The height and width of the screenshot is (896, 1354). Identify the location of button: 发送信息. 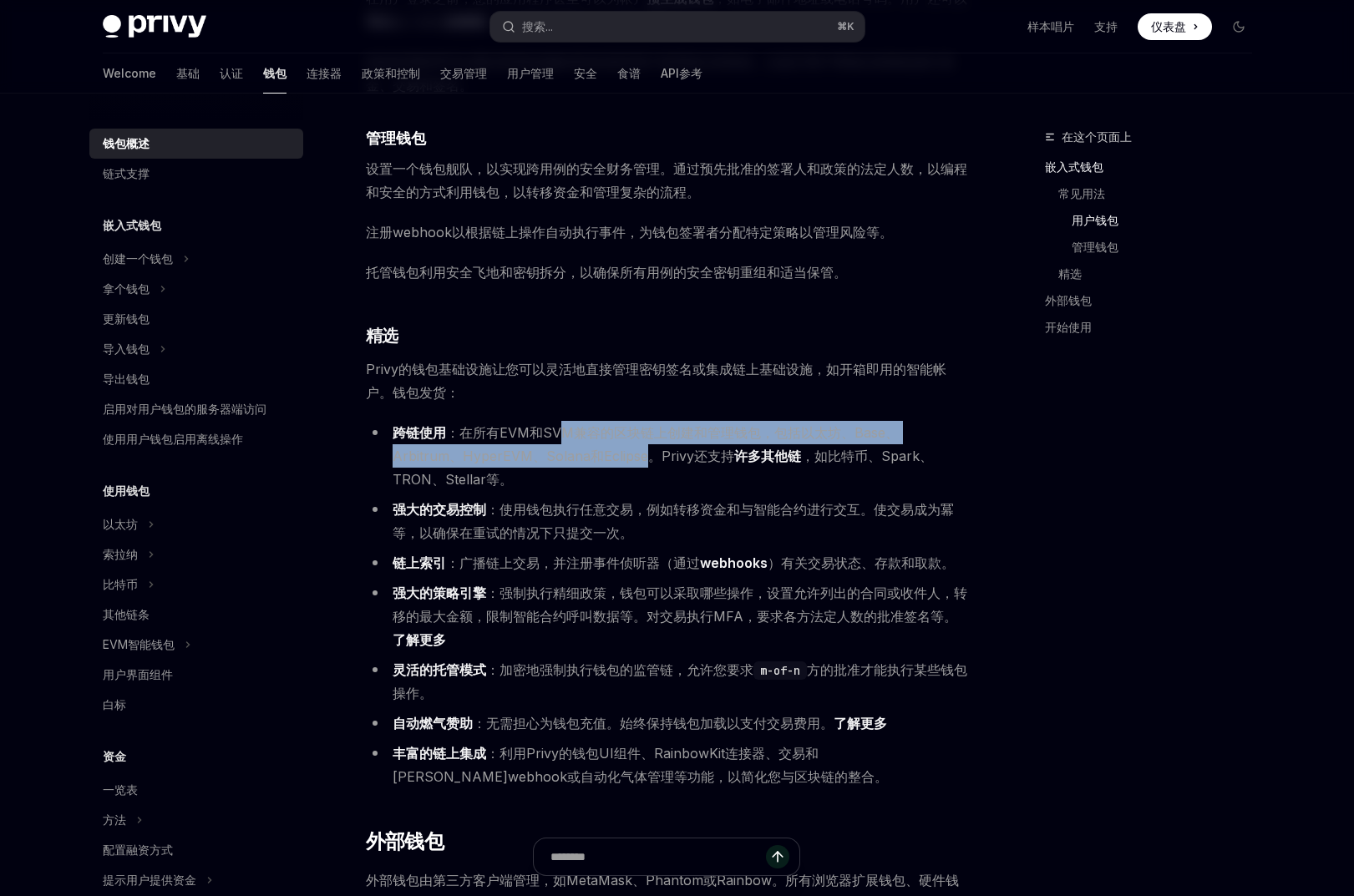
(778, 856).